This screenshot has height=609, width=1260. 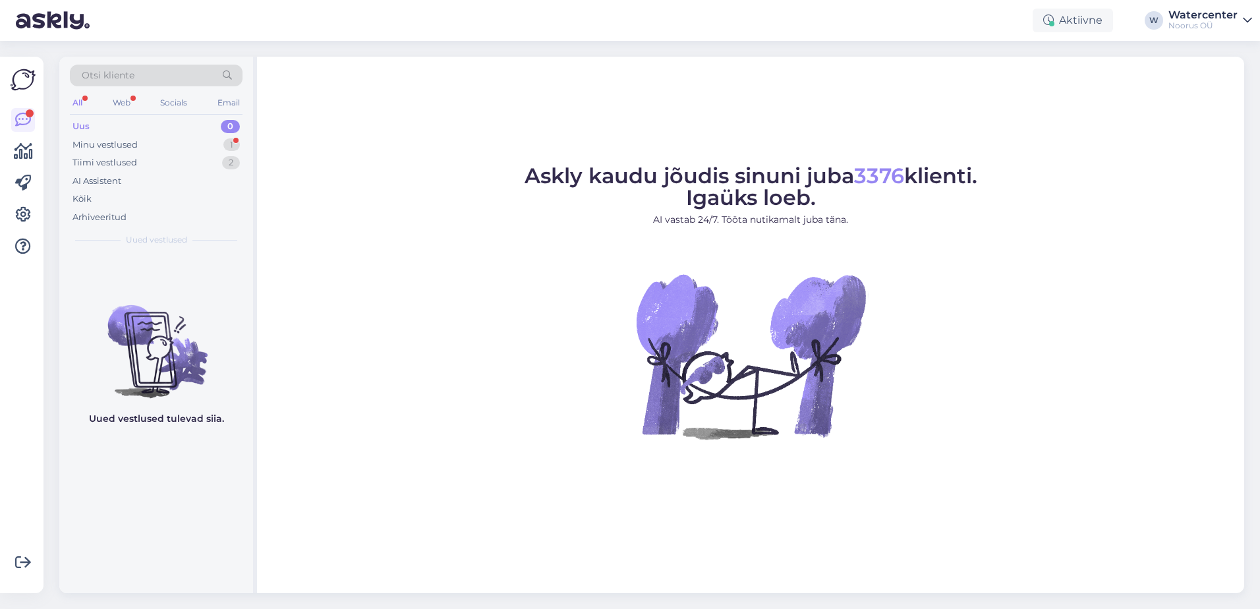 I want to click on div: Email, so click(x=229, y=103).